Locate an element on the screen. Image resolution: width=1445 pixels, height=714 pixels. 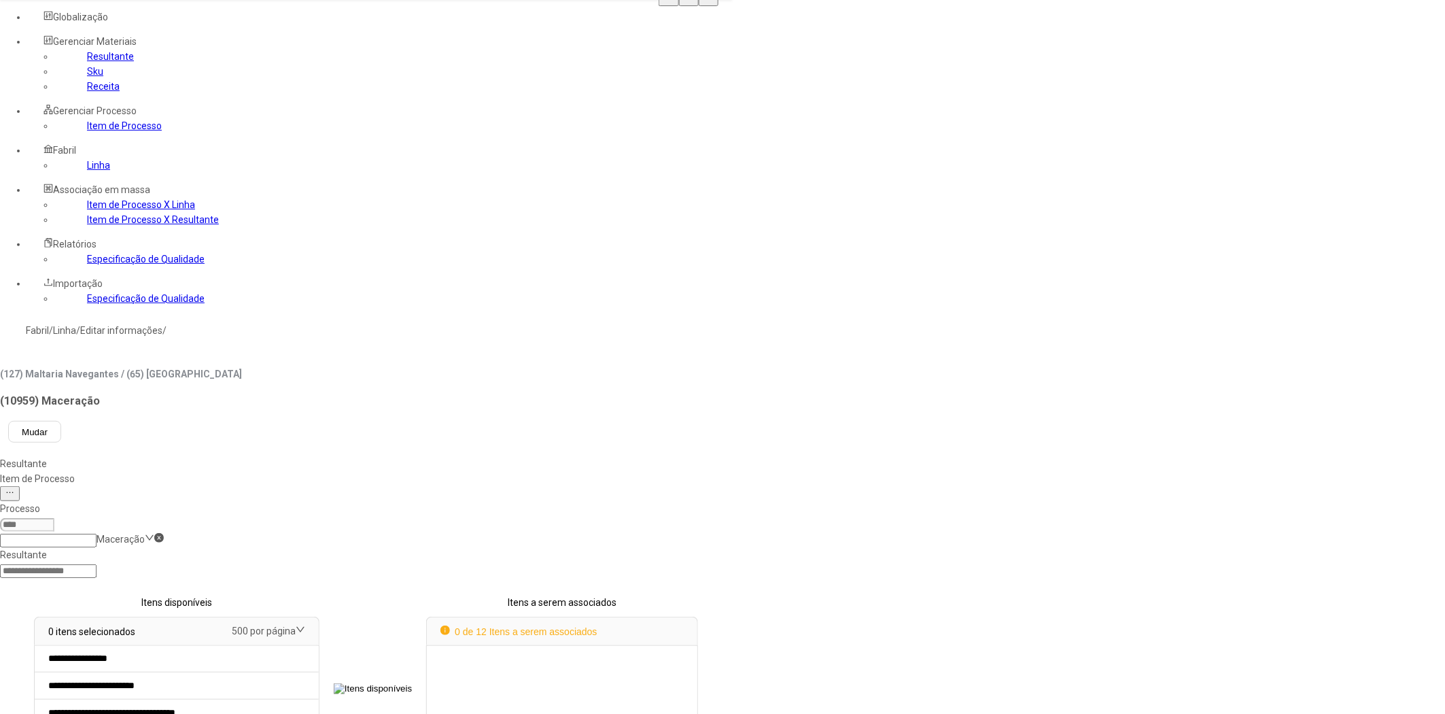
nz-select-item: 500 por página is located at coordinates (264, 631).